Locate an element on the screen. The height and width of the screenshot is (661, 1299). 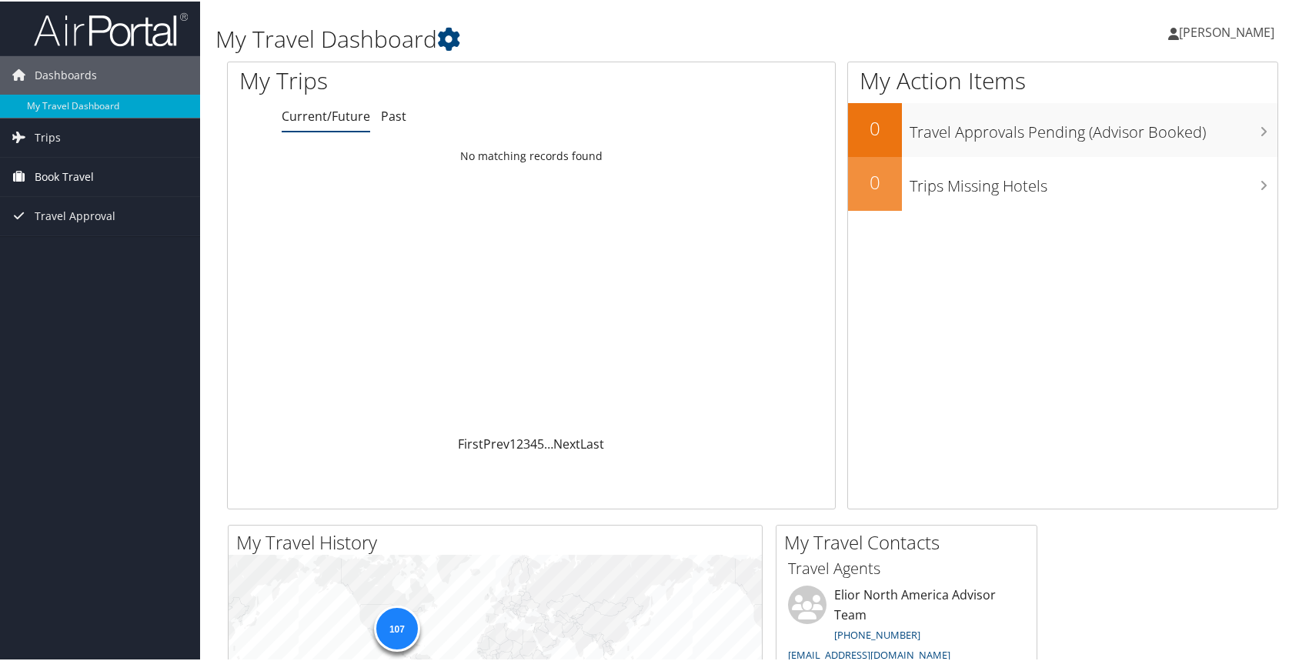
a: Next is located at coordinates (566, 442).